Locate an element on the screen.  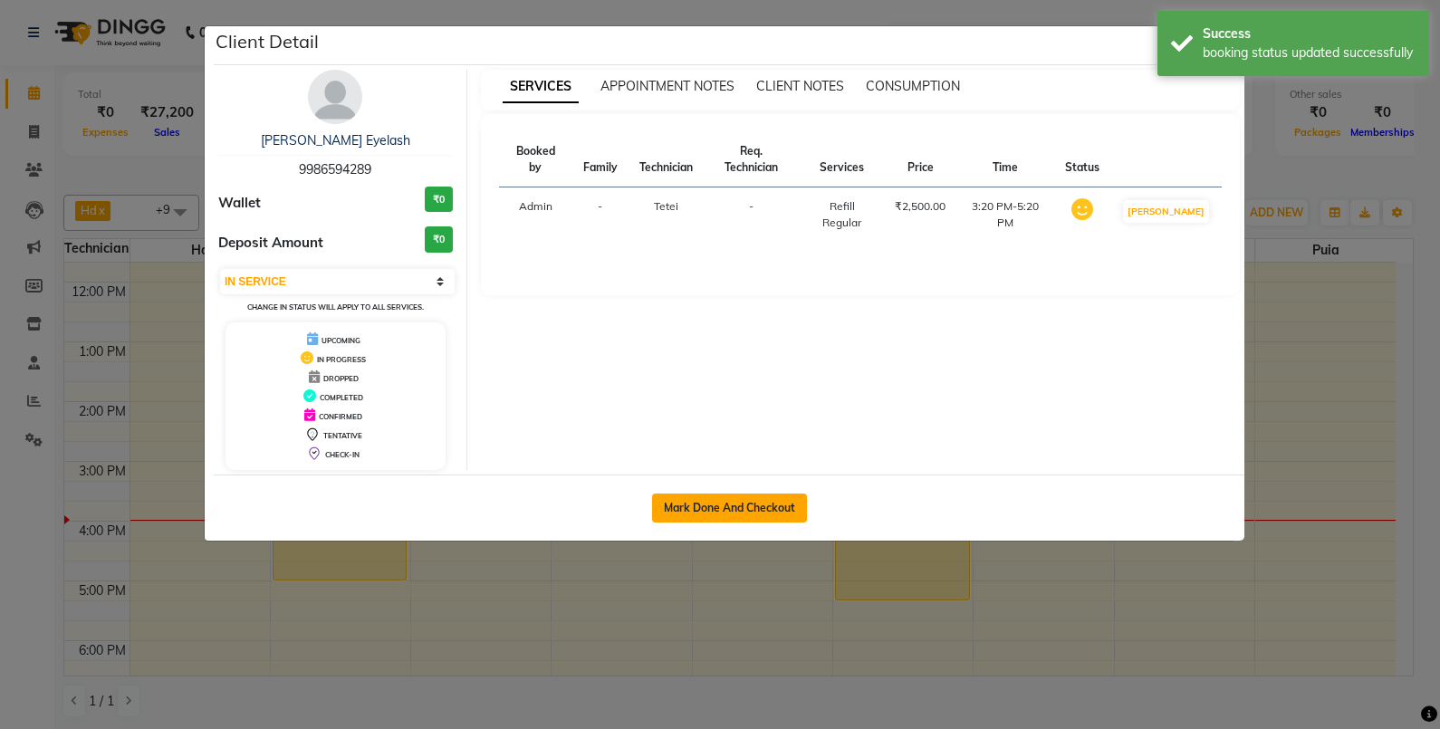
span: APPOINTMENT NOTES is located at coordinates (667, 86).